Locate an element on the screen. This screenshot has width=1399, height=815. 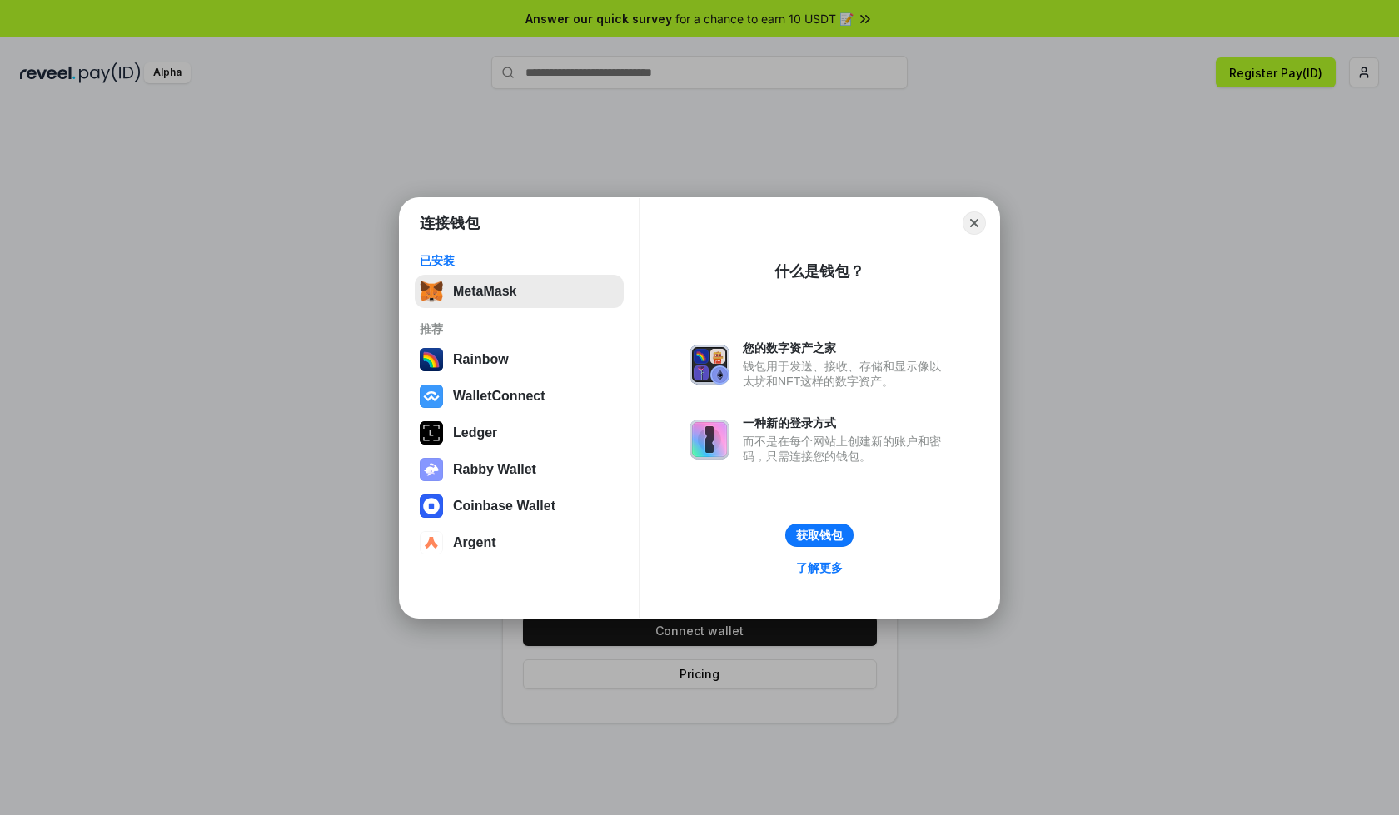
div: WalletConnect is located at coordinates (499, 396).